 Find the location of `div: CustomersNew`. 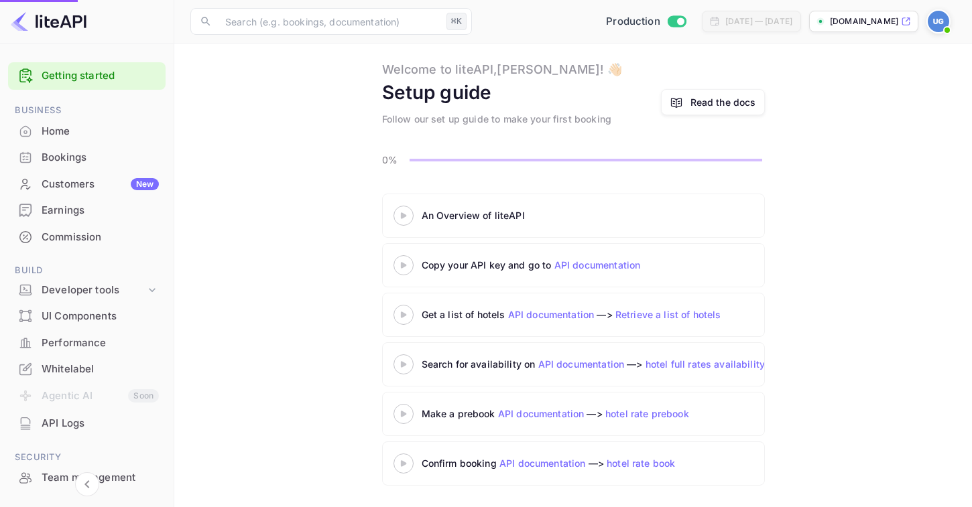

div: CustomersNew is located at coordinates (86, 184).